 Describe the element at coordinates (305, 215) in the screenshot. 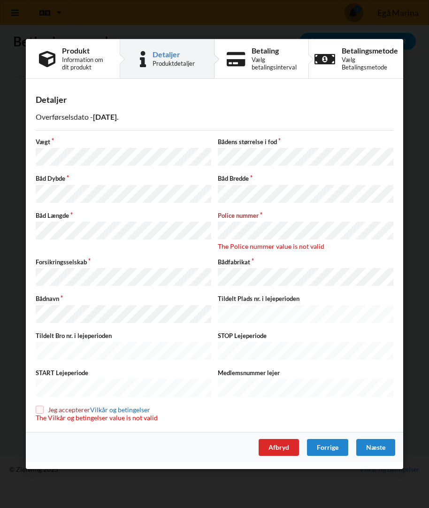

I see `label: Police nummer` at that location.